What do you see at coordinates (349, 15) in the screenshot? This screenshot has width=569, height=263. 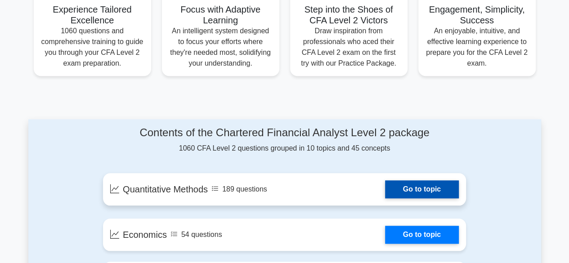 I see `h5: Step into the Shoes of CFA Level 2 Victors` at bounding box center [349, 15].